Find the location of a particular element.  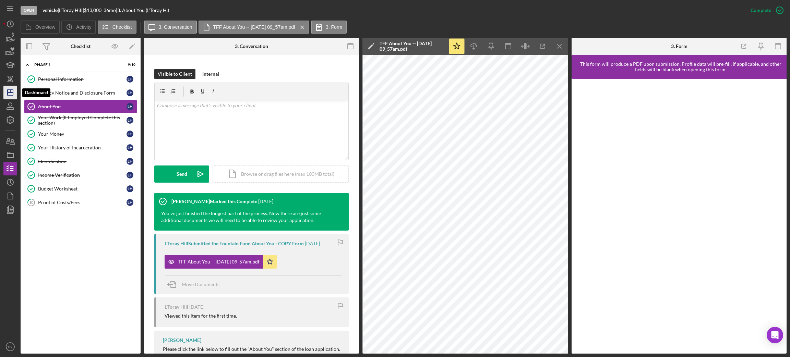

button: 3. Form is located at coordinates (329, 27).